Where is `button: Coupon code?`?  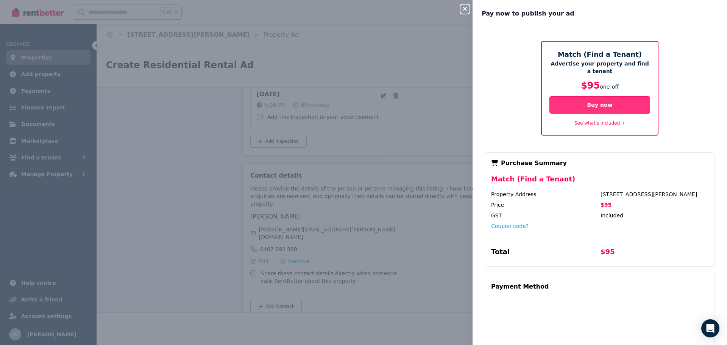 button: Coupon code? is located at coordinates (510, 226).